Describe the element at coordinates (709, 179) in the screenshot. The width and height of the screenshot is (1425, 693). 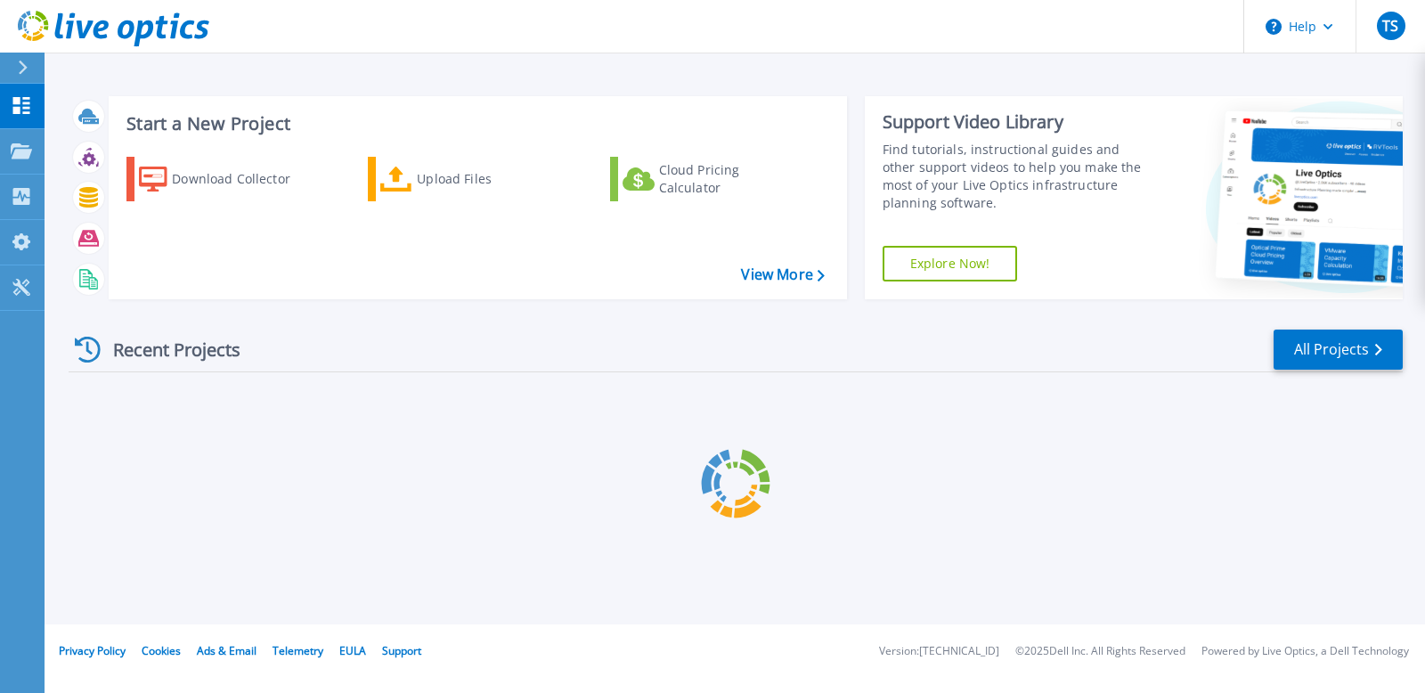
I see `a: Cloud Pricing Calculator` at that location.